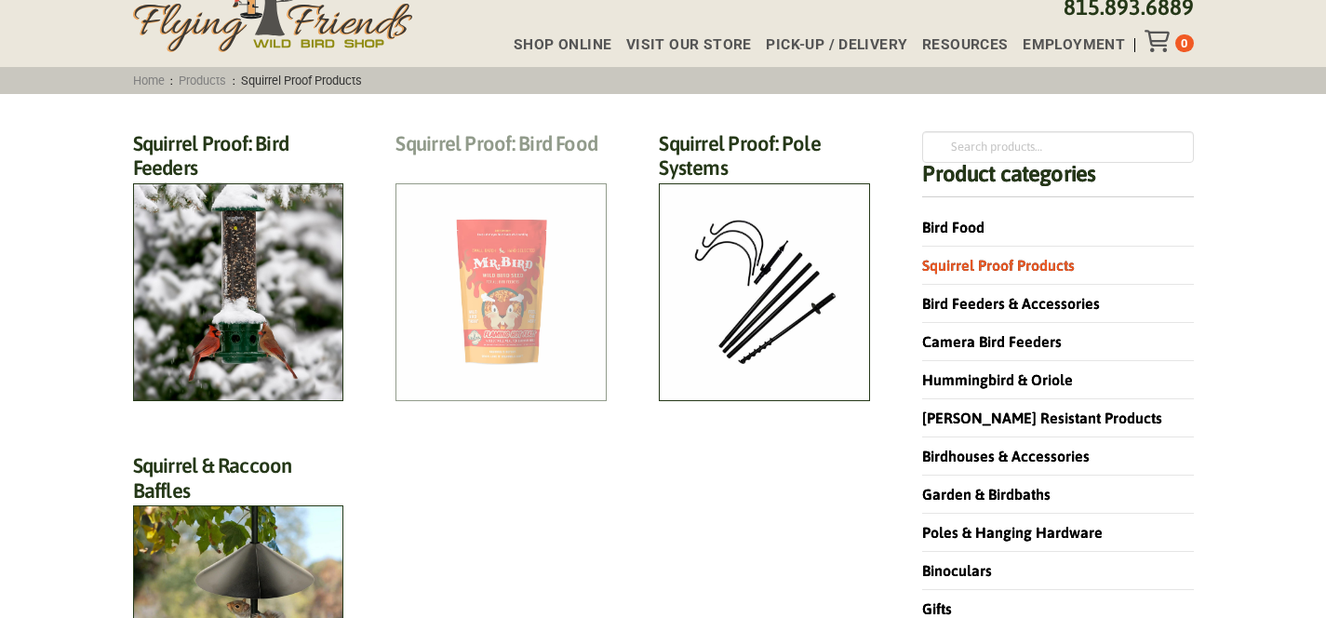 The width and height of the screenshot is (1326, 618). What do you see at coordinates (1066, 46) in the screenshot?
I see `a: Employment` at bounding box center [1066, 46].